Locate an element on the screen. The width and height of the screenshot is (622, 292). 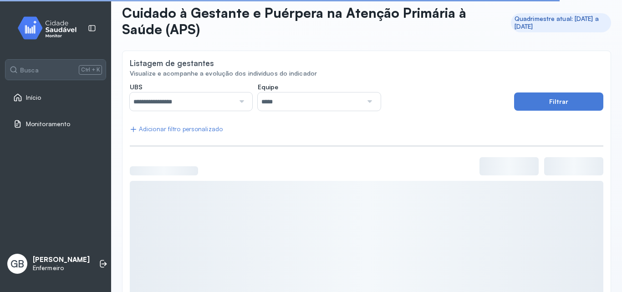
img: monitor.svg is located at coordinates (51, 28).